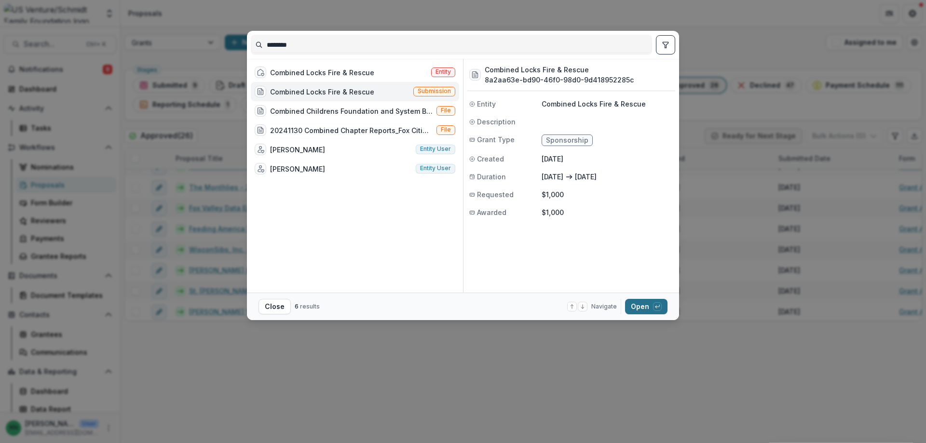  I want to click on span: Navigate, so click(604, 307).